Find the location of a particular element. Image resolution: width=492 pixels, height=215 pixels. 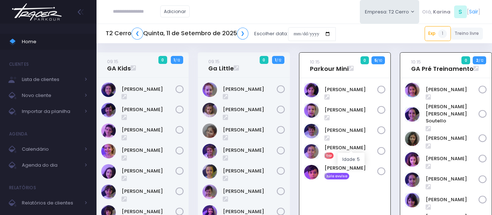

a: Sair is located at coordinates (473, 12).